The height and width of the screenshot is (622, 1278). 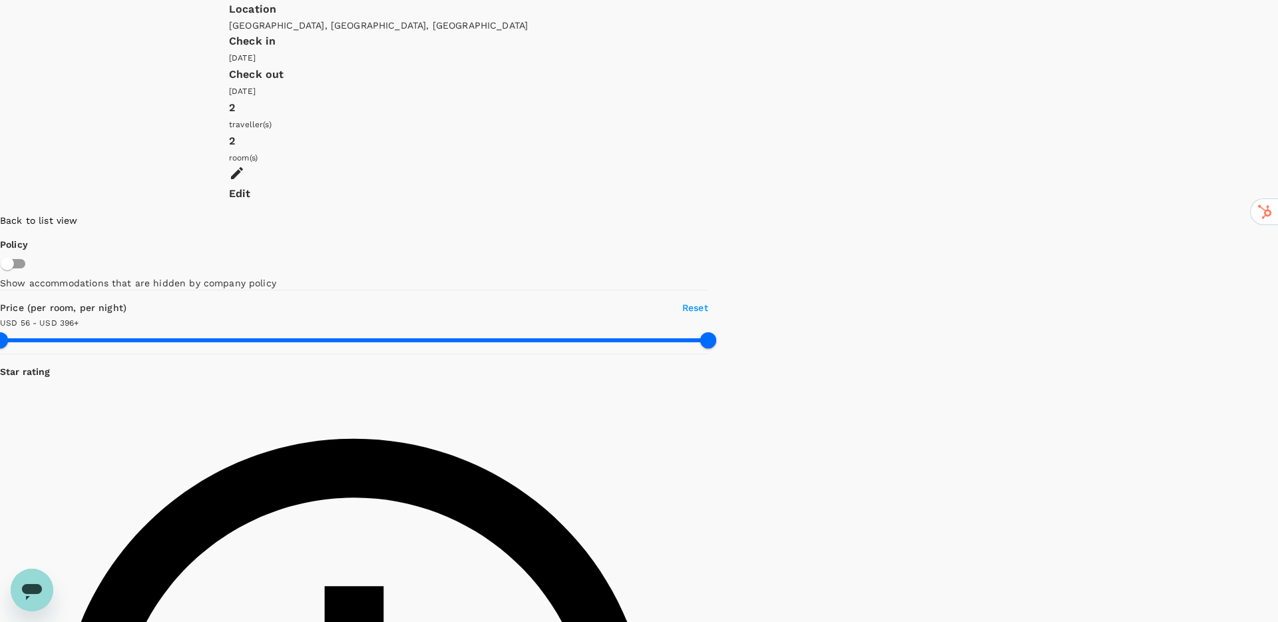 What do you see at coordinates (639, 75) in the screenshot?
I see `div: Check out` at bounding box center [639, 75].